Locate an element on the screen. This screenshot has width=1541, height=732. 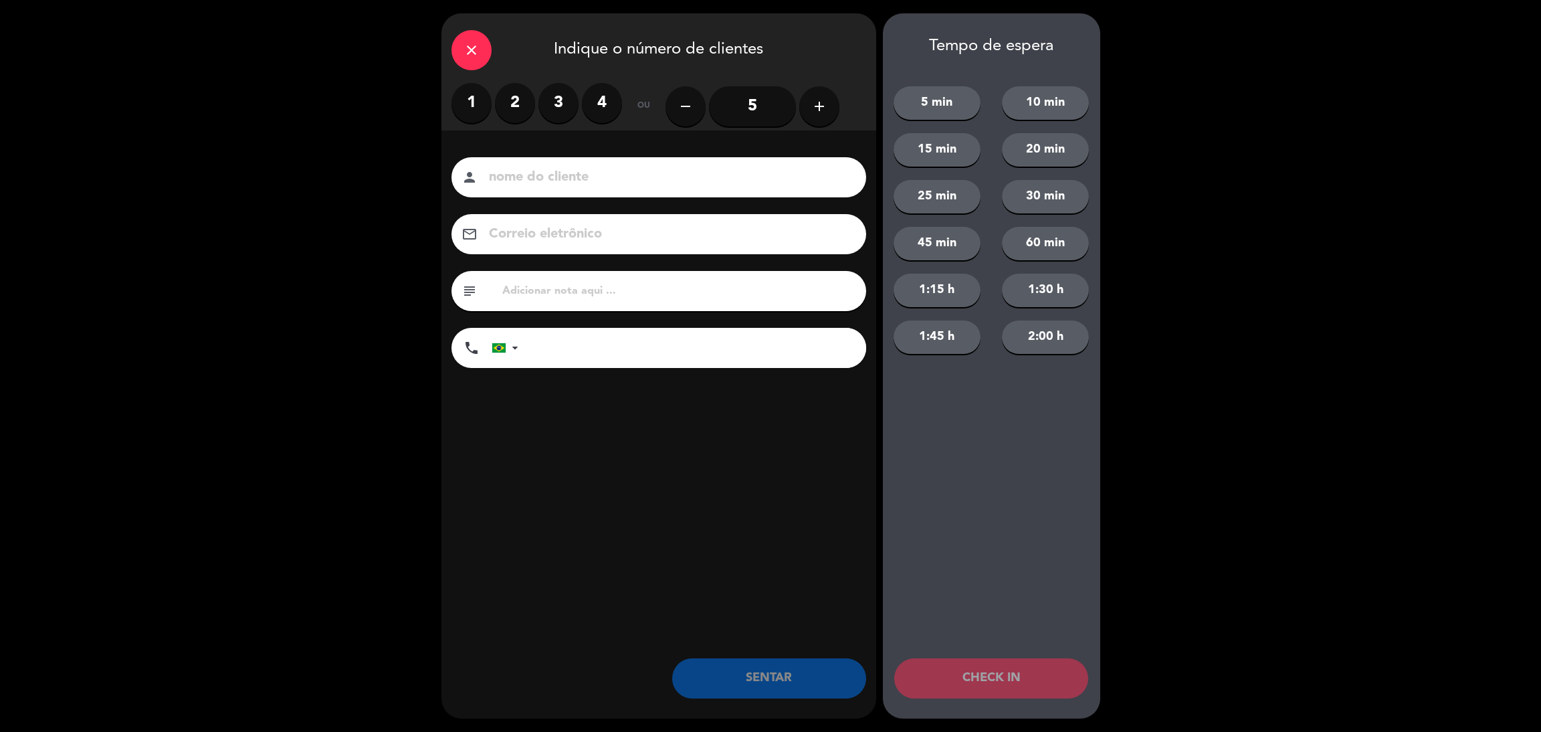
button: 20 min is located at coordinates (1045, 150).